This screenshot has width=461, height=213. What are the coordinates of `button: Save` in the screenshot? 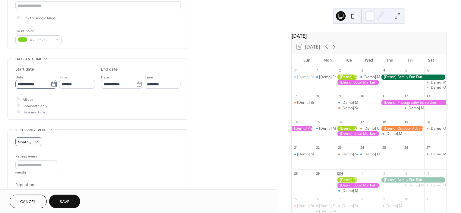 It's located at (65, 201).